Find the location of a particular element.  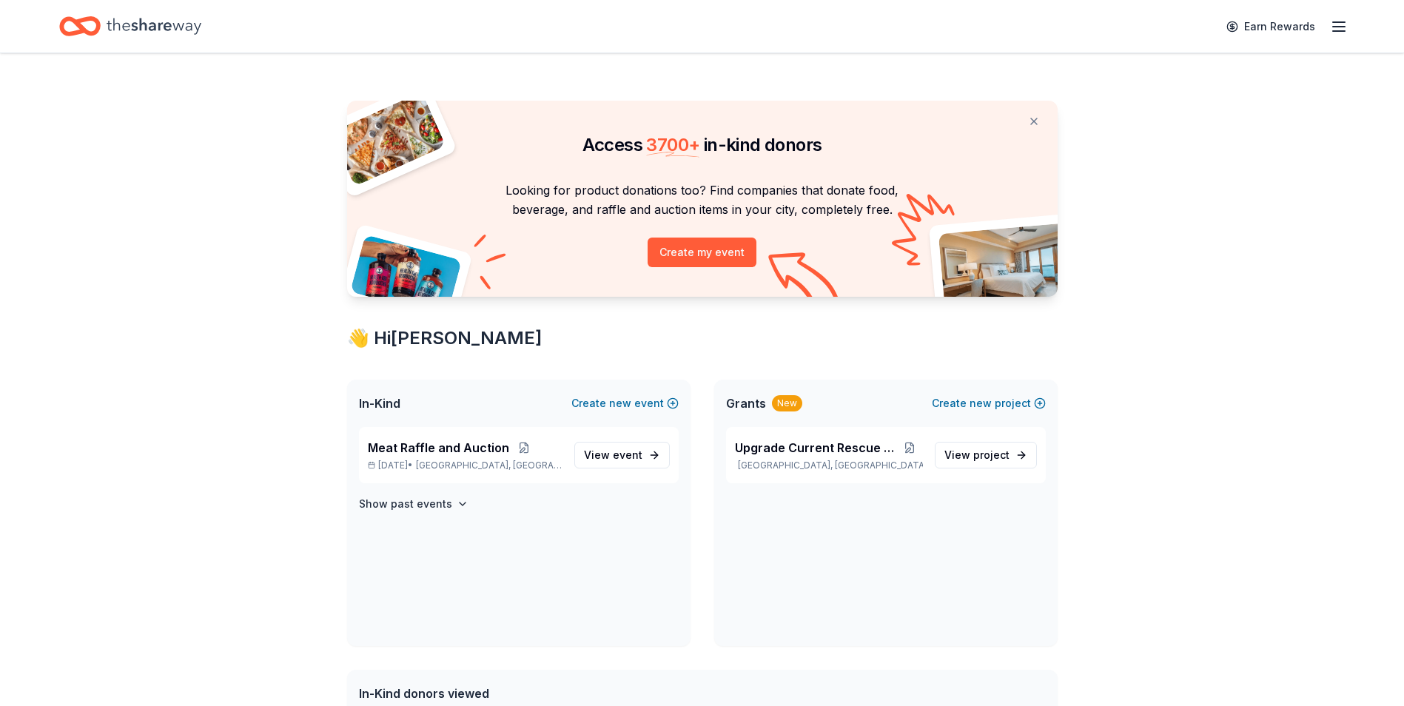

img: Pizza is located at coordinates (388, 139).